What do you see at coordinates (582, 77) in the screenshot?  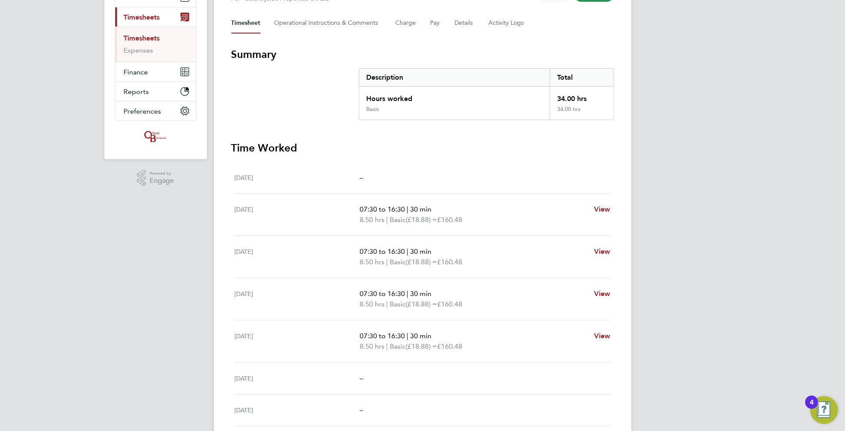 I see `div: Total` at bounding box center [582, 77].